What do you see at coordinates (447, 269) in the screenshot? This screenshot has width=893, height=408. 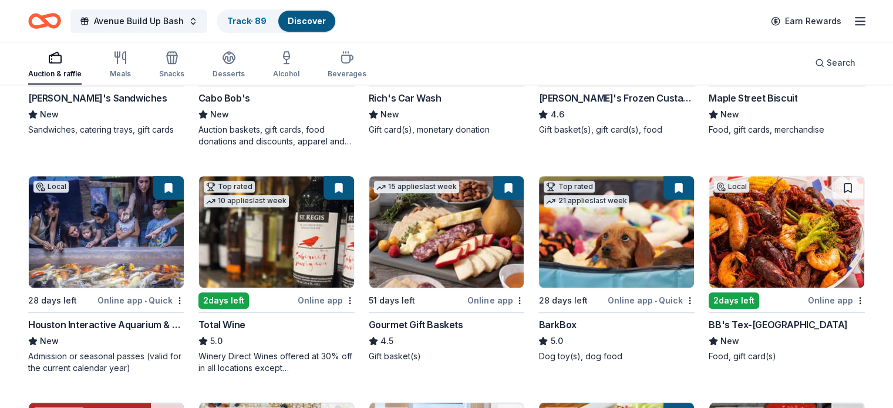 I see `a: Image for Gourmet Gift Baskets15 applieslast week51 days leftOnline appGourmet Gift Baskets4.5Gif...` at bounding box center [447, 269].